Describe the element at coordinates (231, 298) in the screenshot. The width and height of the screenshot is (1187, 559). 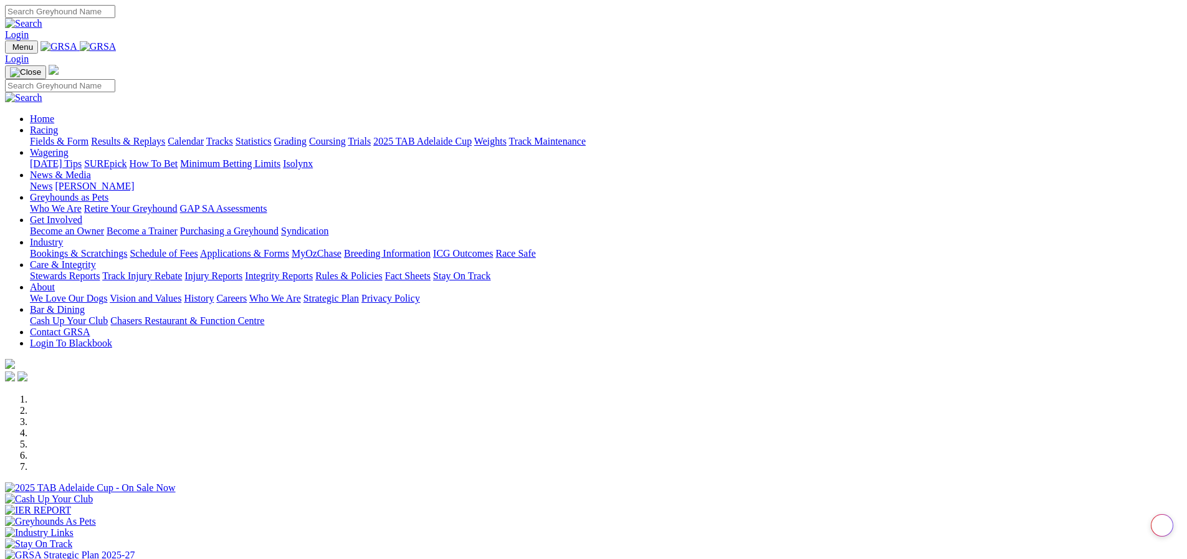
I see `a: Careers` at that location.